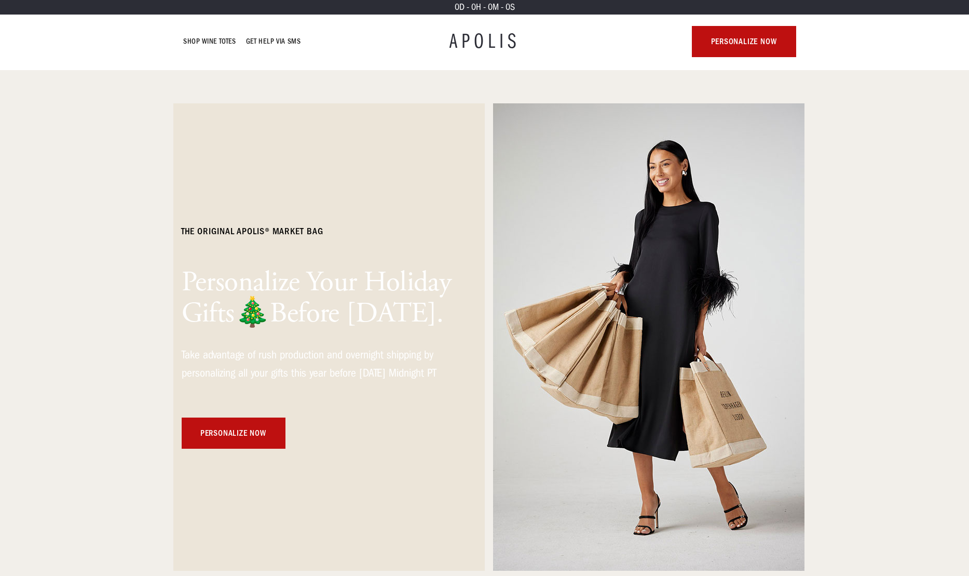 The width and height of the screenshot is (969, 576). Describe the element at coordinates (493, 7) in the screenshot. I see `span: 0M` at that location.